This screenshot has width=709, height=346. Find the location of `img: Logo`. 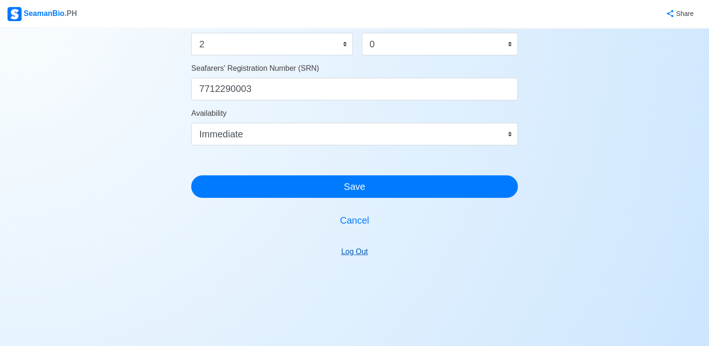

img: Logo is located at coordinates (15, 14).